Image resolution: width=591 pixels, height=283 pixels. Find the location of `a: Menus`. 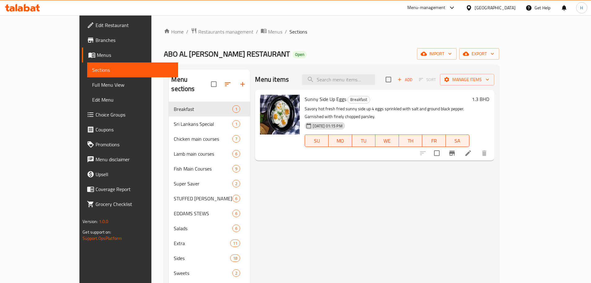

a: Menus is located at coordinates (130, 55).